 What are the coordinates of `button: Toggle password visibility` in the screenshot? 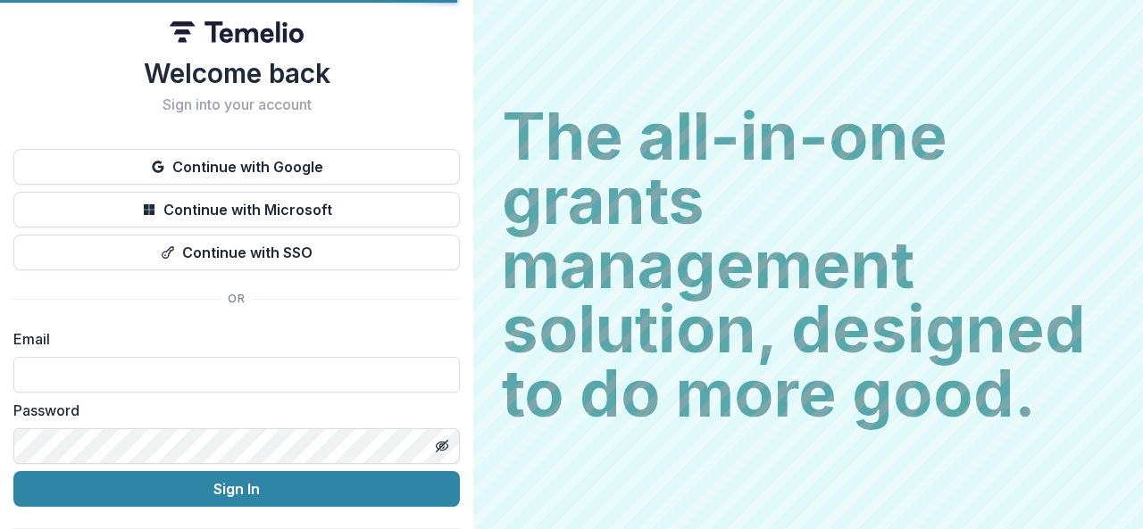 It's located at (442, 446).